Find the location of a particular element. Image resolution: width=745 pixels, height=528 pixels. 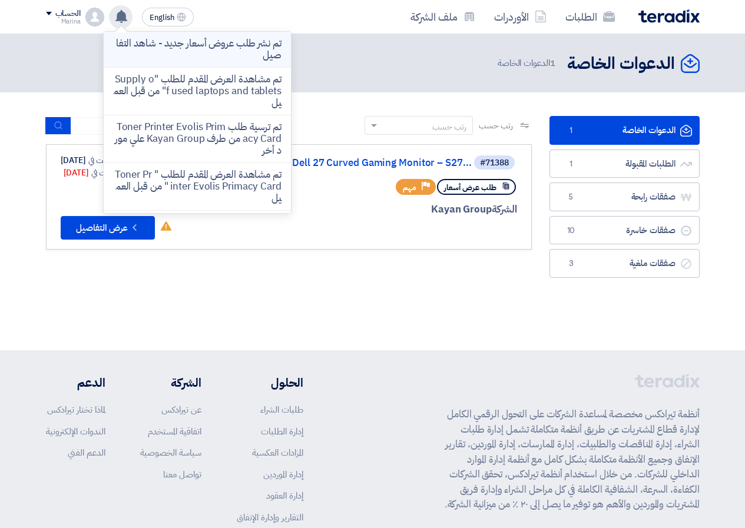

p: تم نشر طلب عروض أسعار جديد - شاهد التفاصيل is located at coordinates (197, 49).